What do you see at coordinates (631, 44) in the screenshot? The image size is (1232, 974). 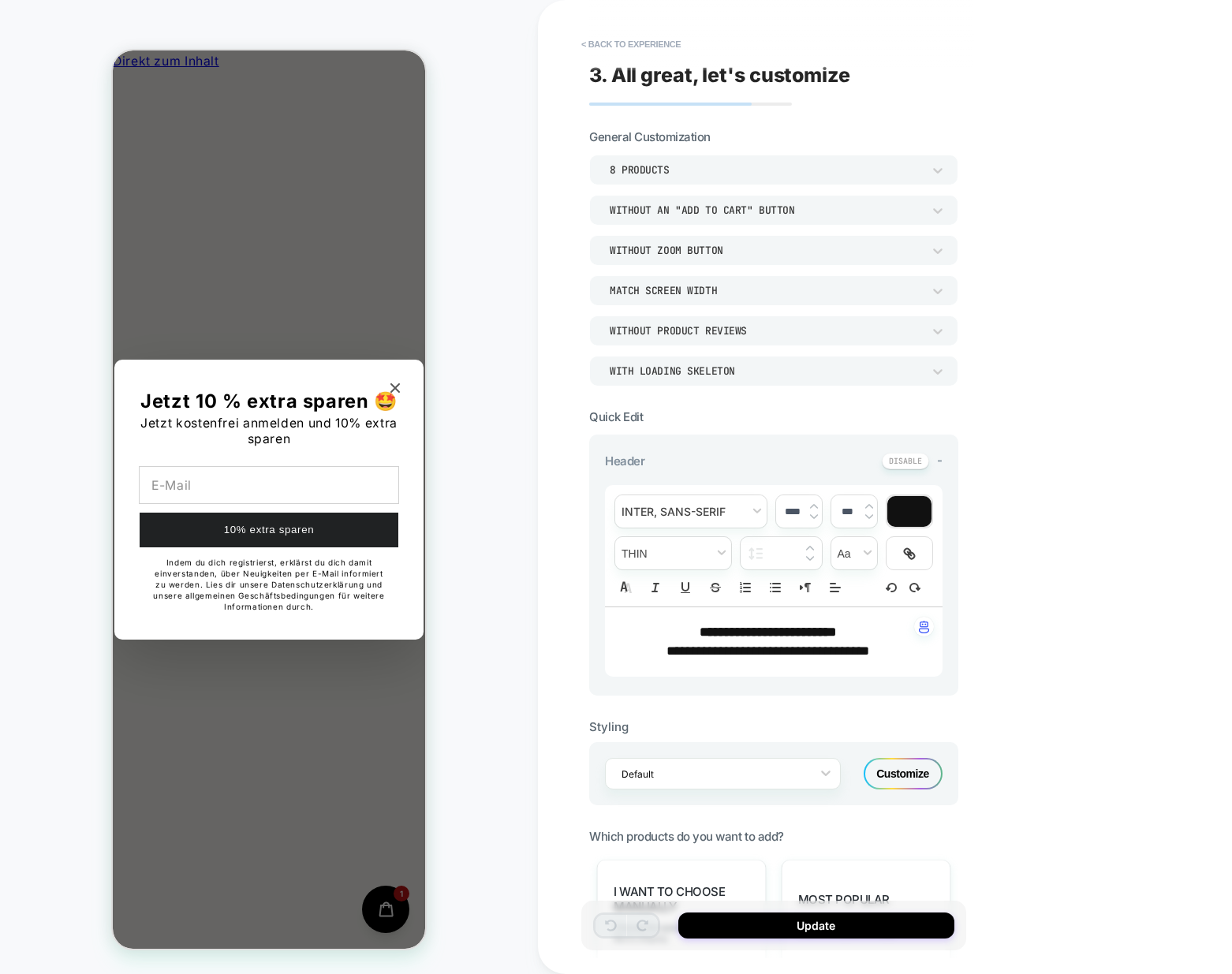 I see `button: < Back to experience` at bounding box center [631, 44].